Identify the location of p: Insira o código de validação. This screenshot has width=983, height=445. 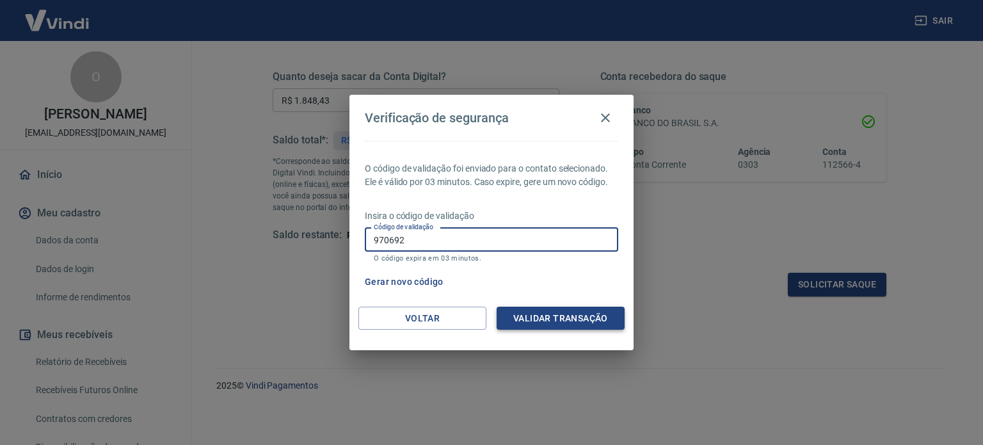
(492, 216).